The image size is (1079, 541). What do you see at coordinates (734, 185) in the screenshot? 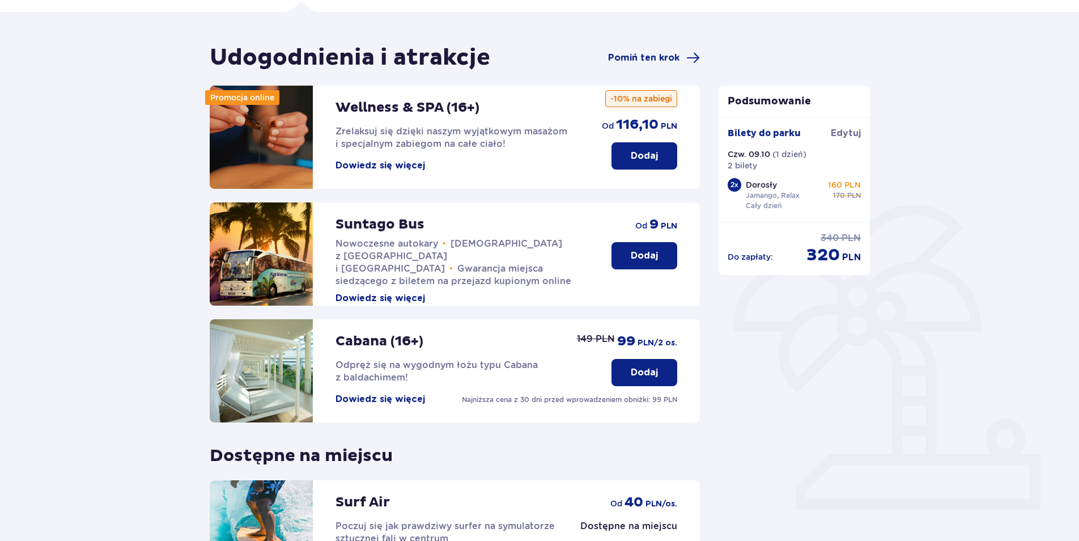
I see `div: 2 x` at bounding box center [734, 185].